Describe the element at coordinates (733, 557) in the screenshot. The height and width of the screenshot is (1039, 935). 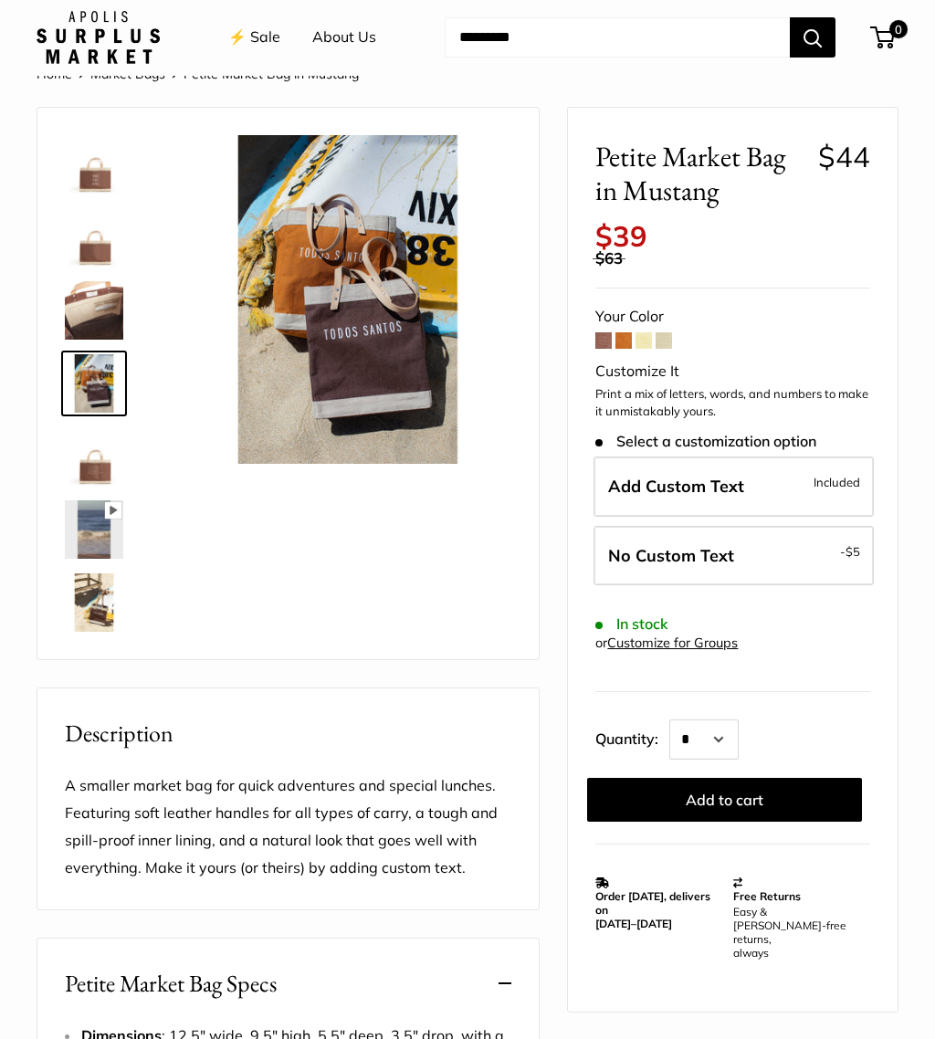
I see `label: Leave Blank` at that location.